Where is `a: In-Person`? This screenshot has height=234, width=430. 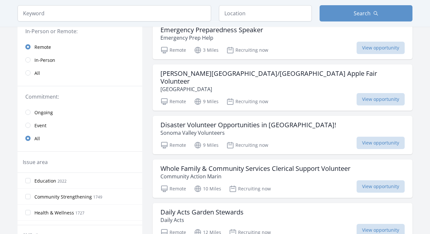 a: In-Person is located at coordinates (80, 60).